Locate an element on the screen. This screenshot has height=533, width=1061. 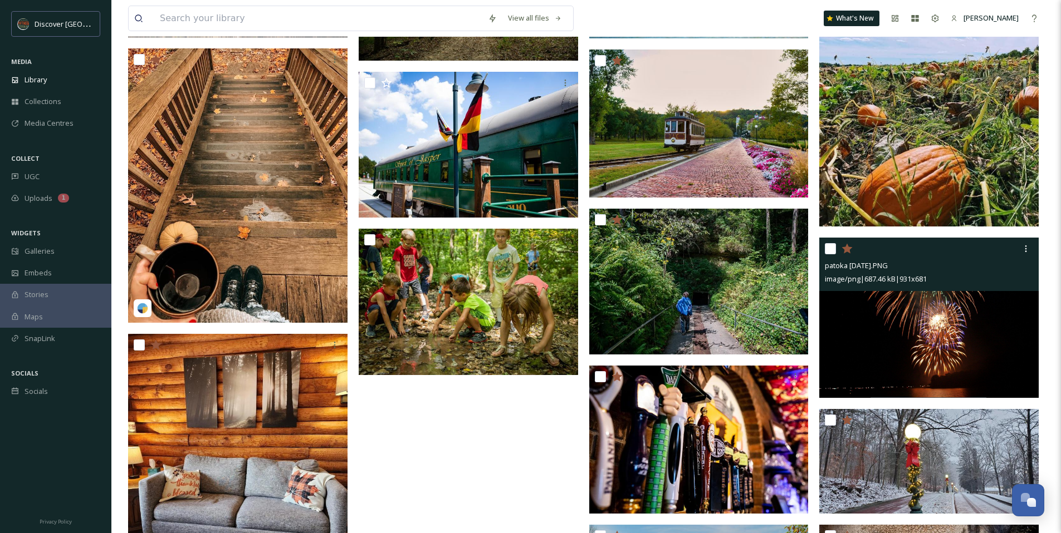
span: Uploads is located at coordinates (38, 198).